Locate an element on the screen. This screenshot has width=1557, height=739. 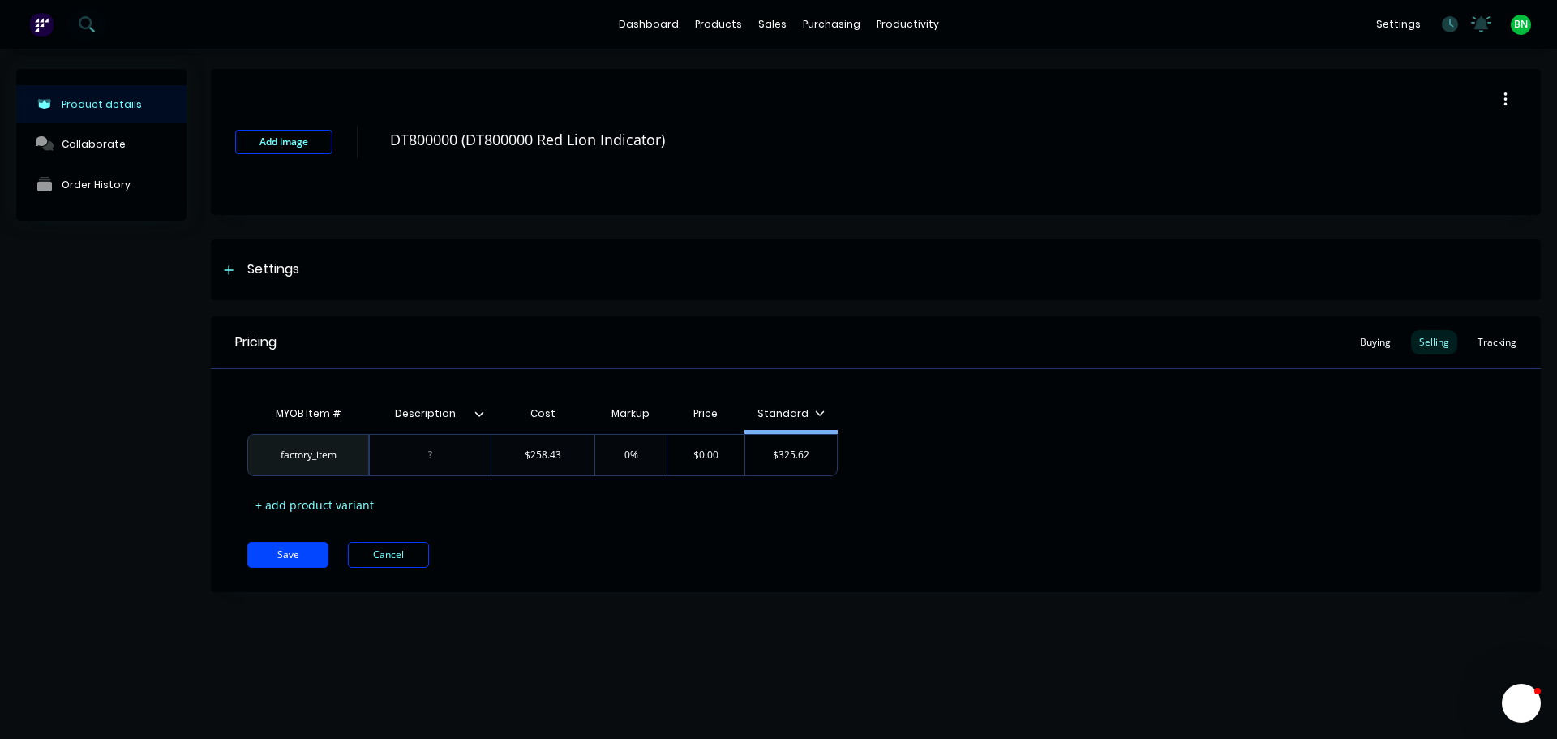
div: MYOB Item # is located at coordinates (308, 414).